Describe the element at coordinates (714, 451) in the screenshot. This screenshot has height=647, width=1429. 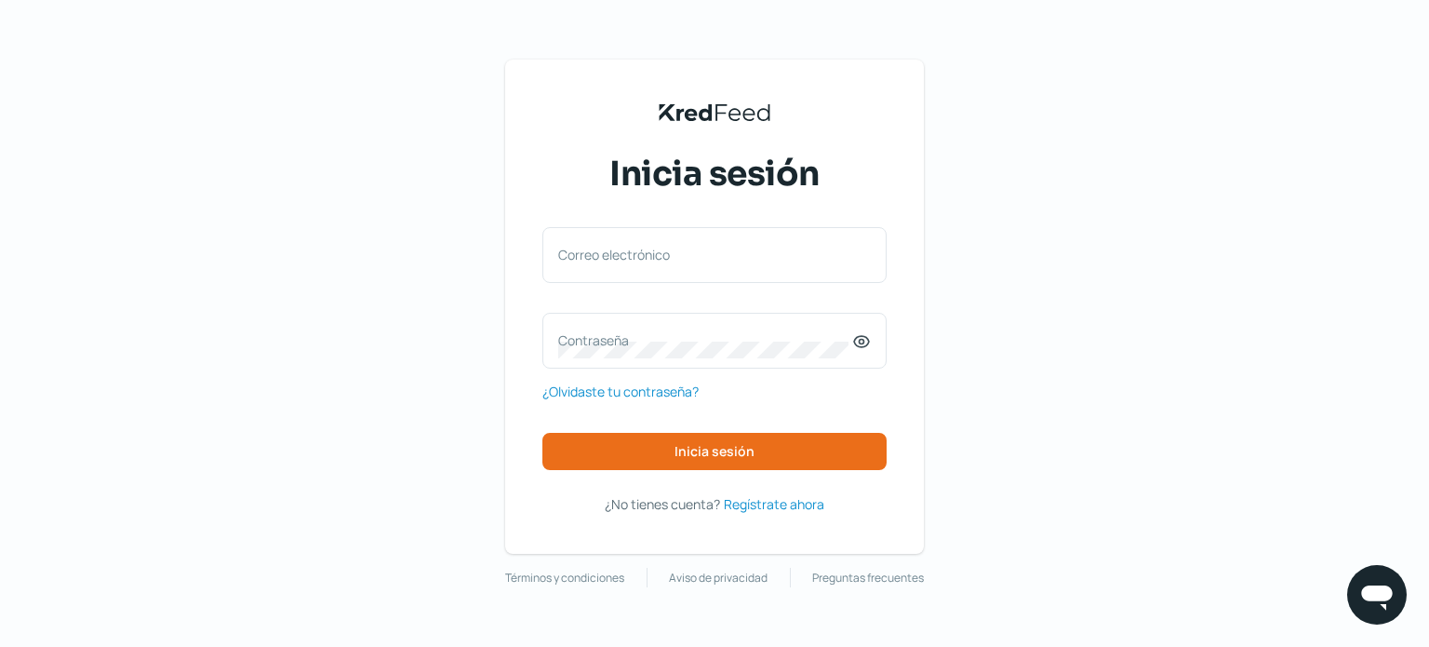
I see `button: Inicia sesión` at that location.